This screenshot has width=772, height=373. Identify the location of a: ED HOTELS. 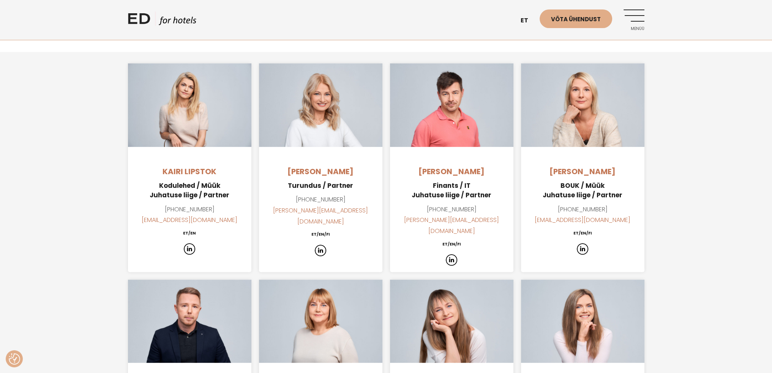
(162, 21).